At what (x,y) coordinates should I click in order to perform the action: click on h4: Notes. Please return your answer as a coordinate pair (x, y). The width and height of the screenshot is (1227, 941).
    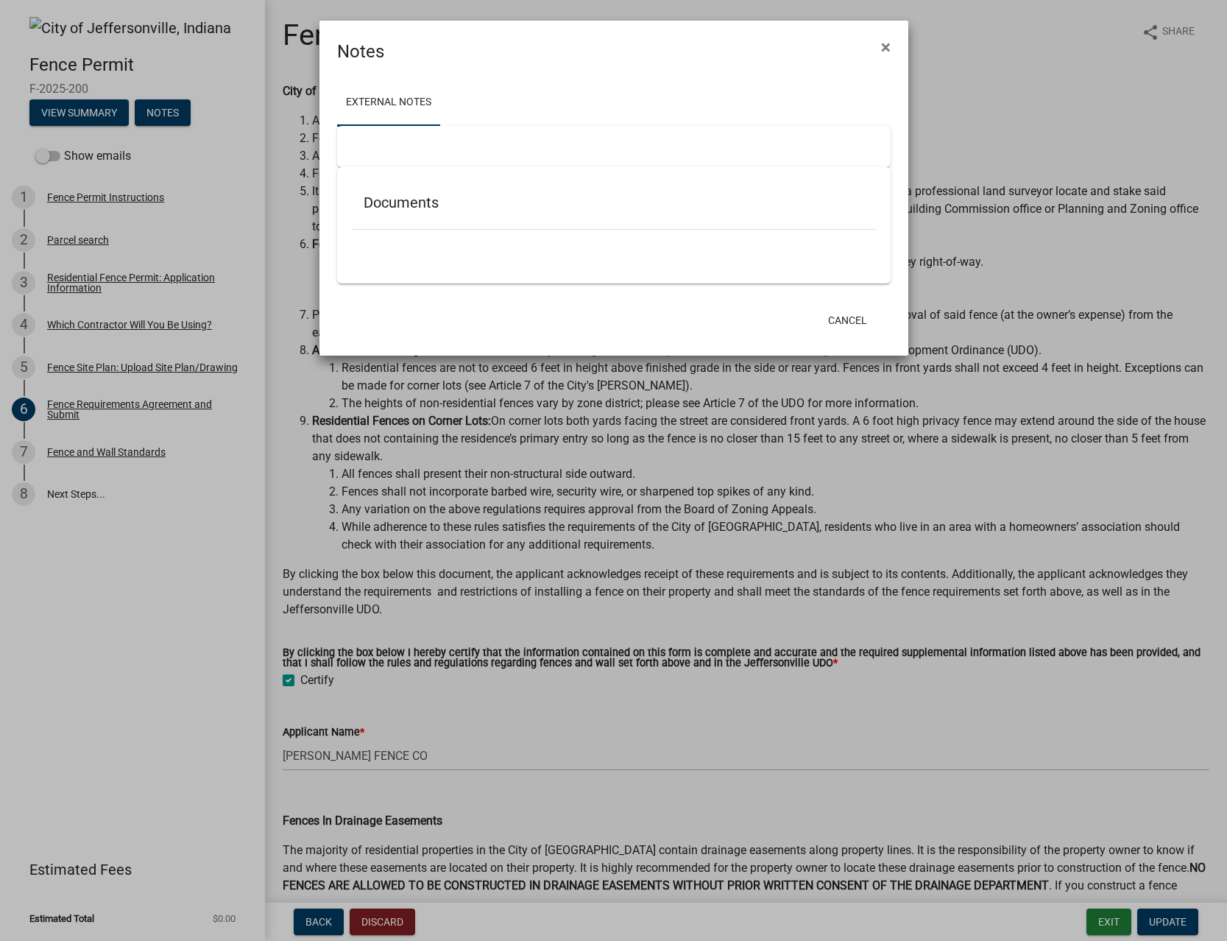
    Looking at the image, I should click on (361, 52).